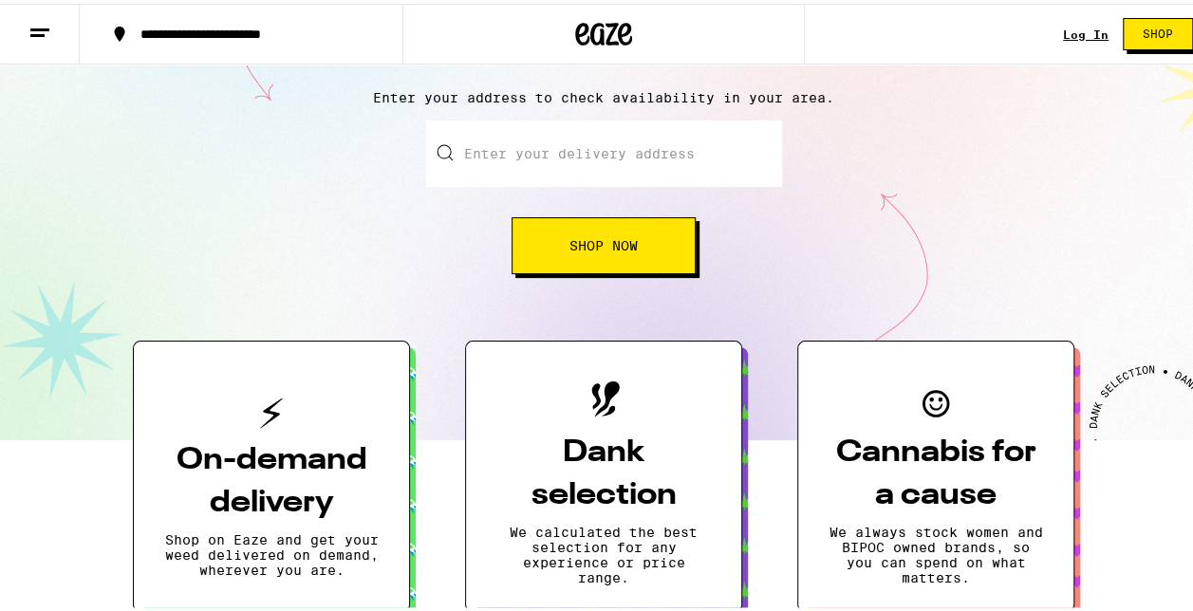  What do you see at coordinates (603, 242) in the screenshot?
I see `span: Shop Now` at bounding box center [603, 242].